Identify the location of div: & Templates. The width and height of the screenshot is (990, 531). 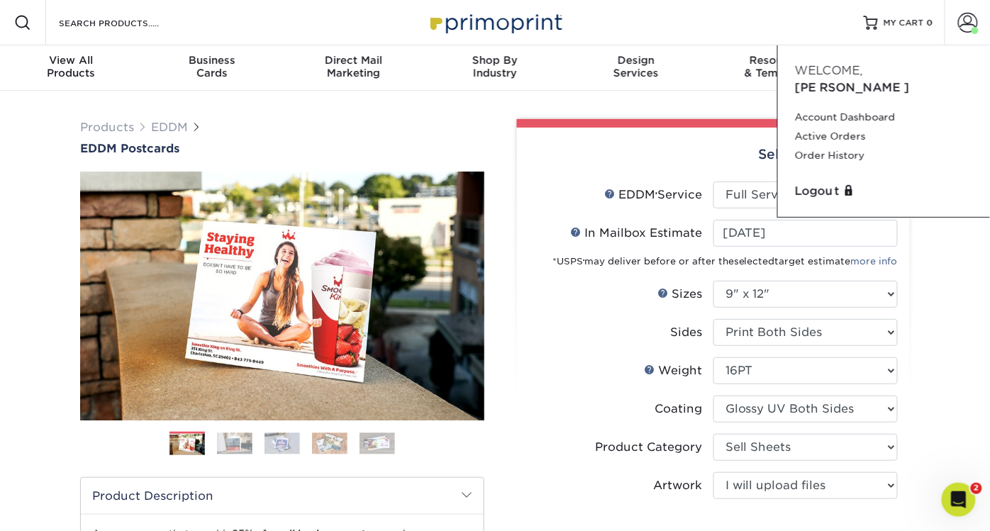
(777, 67).